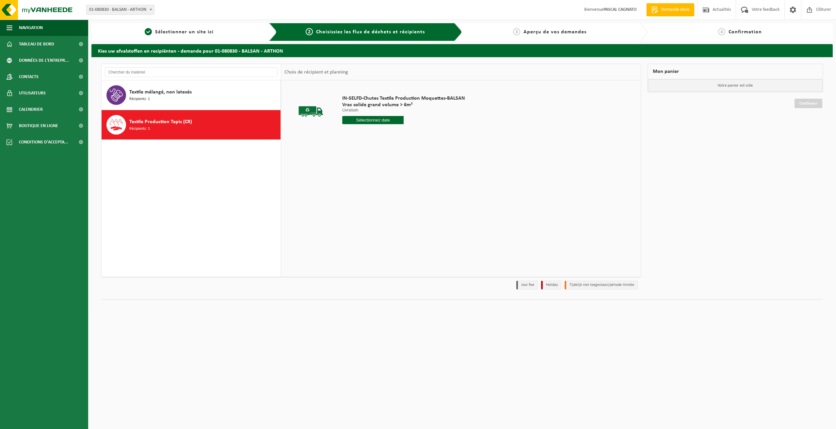  Describe the element at coordinates (179, 32) in the screenshot. I see `a: 1Sélectionner un site ici` at that location.